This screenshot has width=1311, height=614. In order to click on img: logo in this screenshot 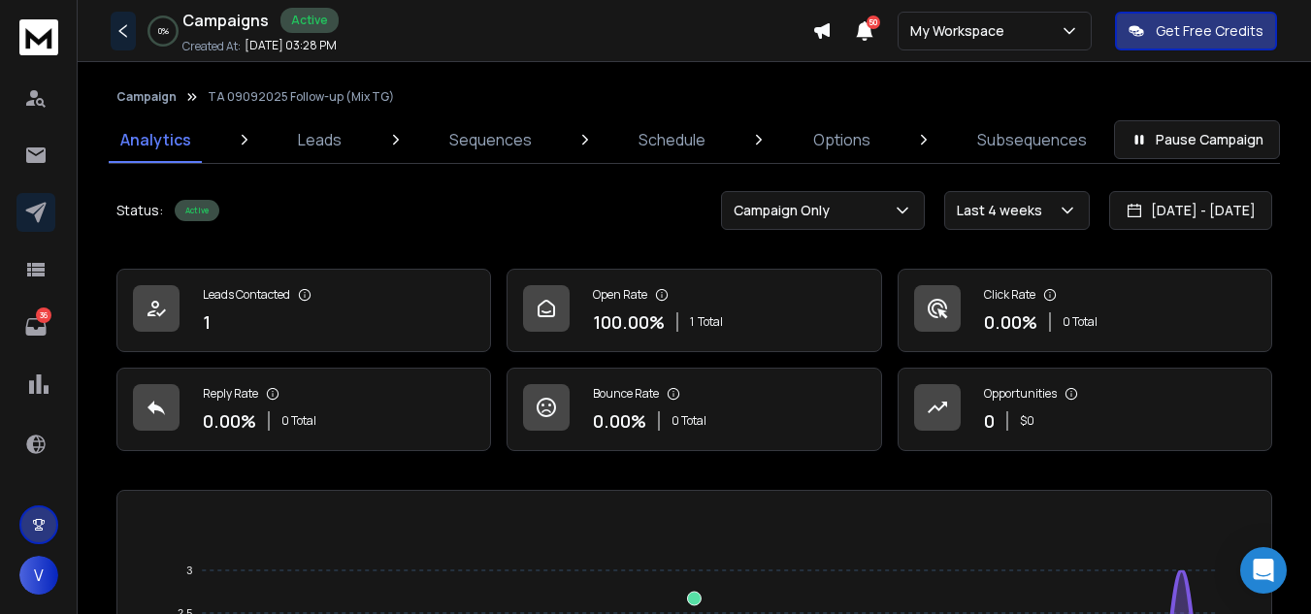, I will do `click(39, 37)`.